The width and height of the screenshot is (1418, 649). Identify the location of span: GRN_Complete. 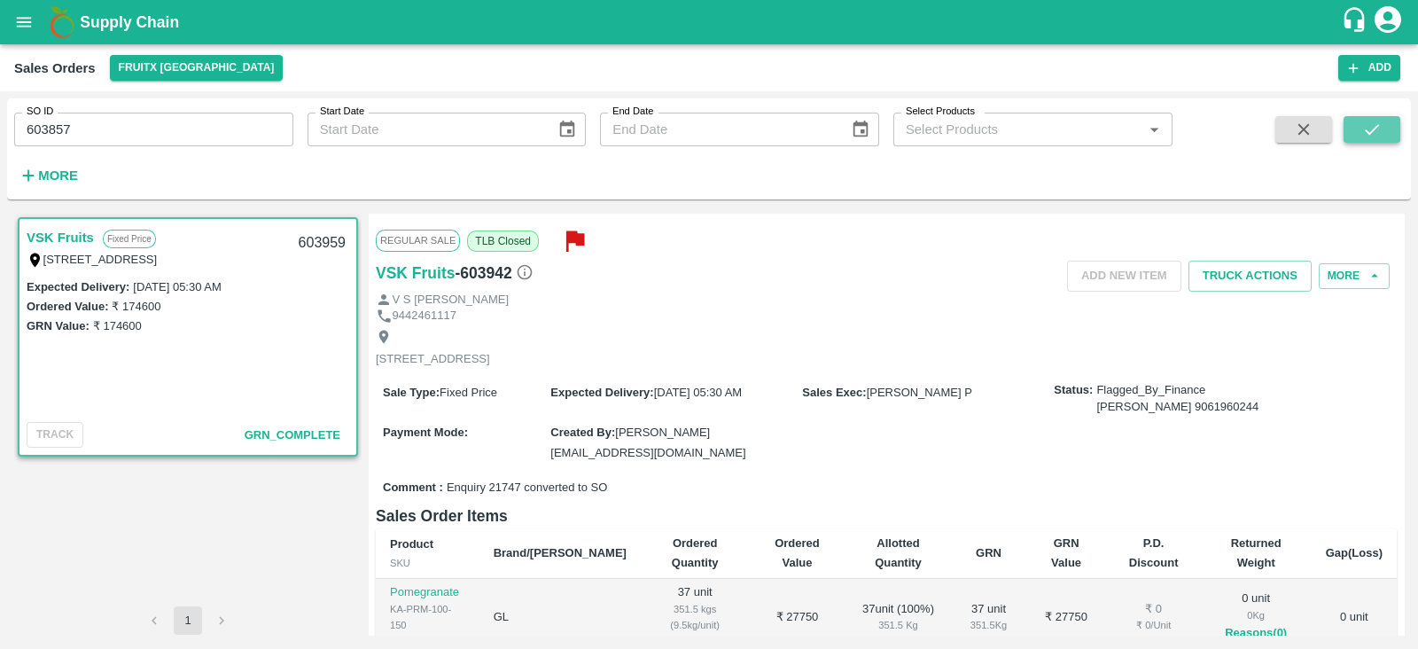
(293, 434).